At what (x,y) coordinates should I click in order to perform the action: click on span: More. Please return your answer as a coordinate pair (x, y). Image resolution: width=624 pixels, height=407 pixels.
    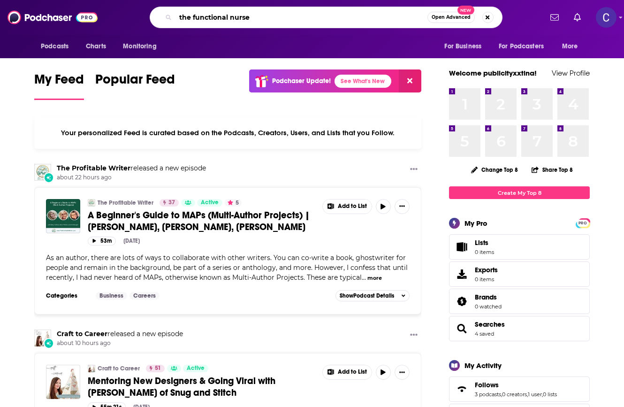
    Looking at the image, I should click on (570, 46).